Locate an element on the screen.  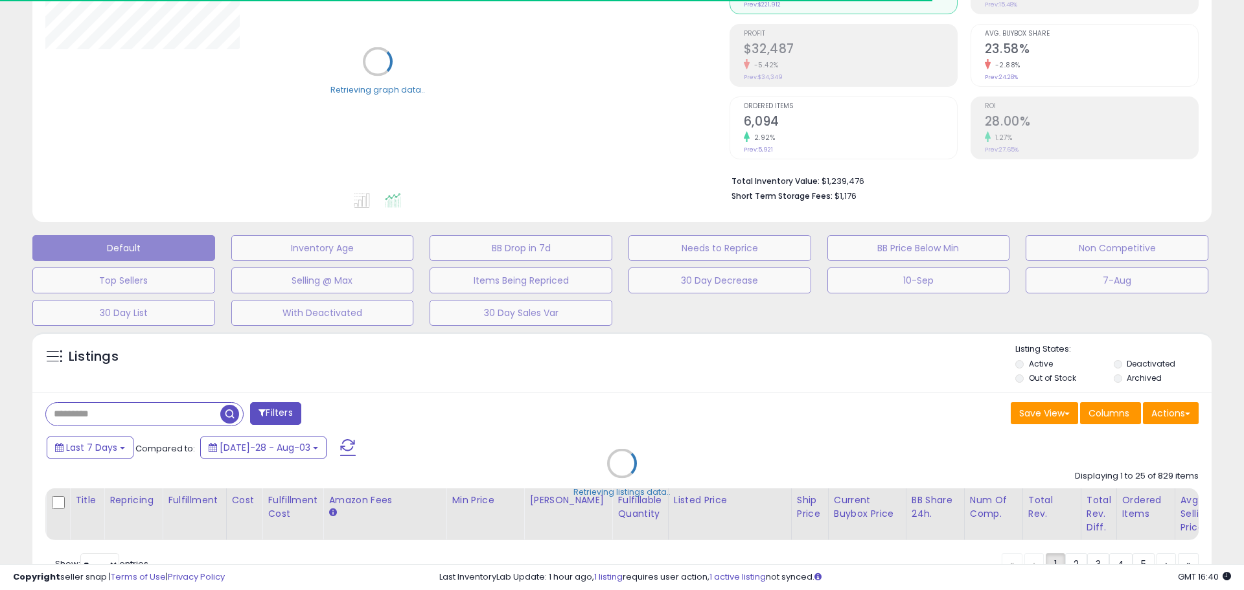
span: Avg. Buybox Share is located at coordinates (1091, 34).